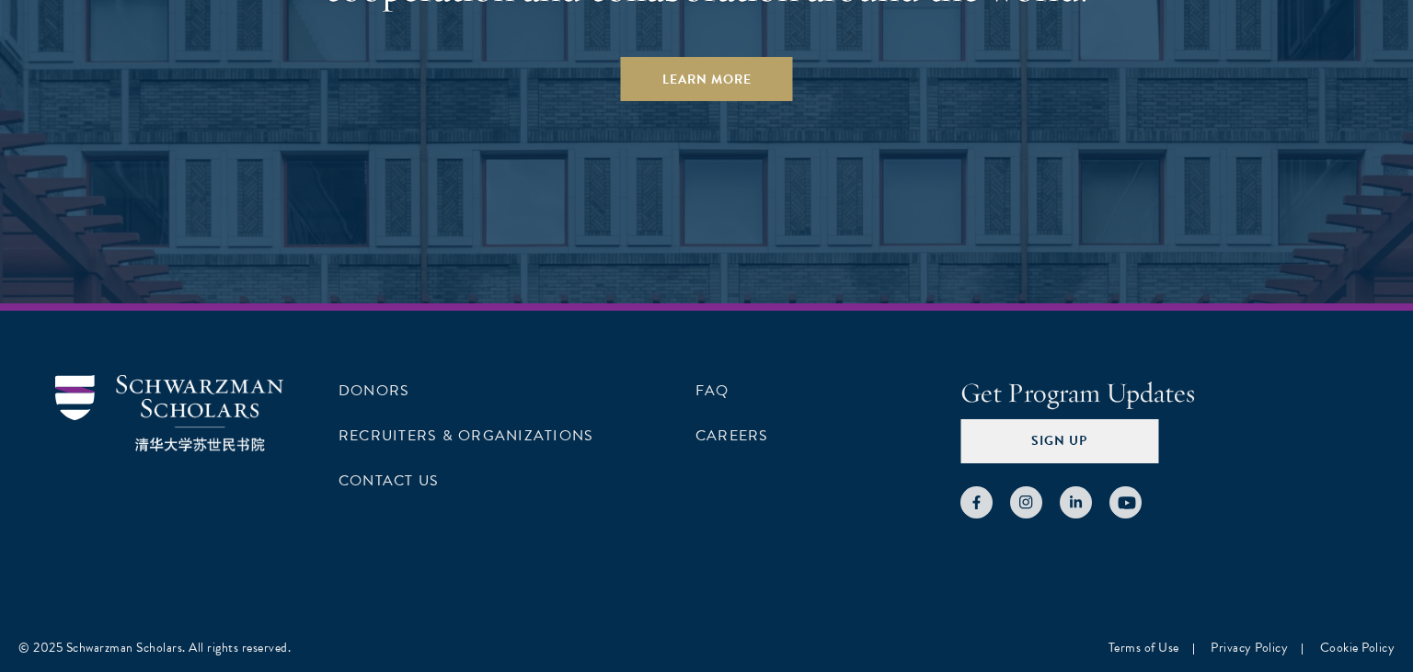 This screenshot has height=672, width=1413. Describe the element at coordinates (732, 436) in the screenshot. I see `a: Careers` at that location.